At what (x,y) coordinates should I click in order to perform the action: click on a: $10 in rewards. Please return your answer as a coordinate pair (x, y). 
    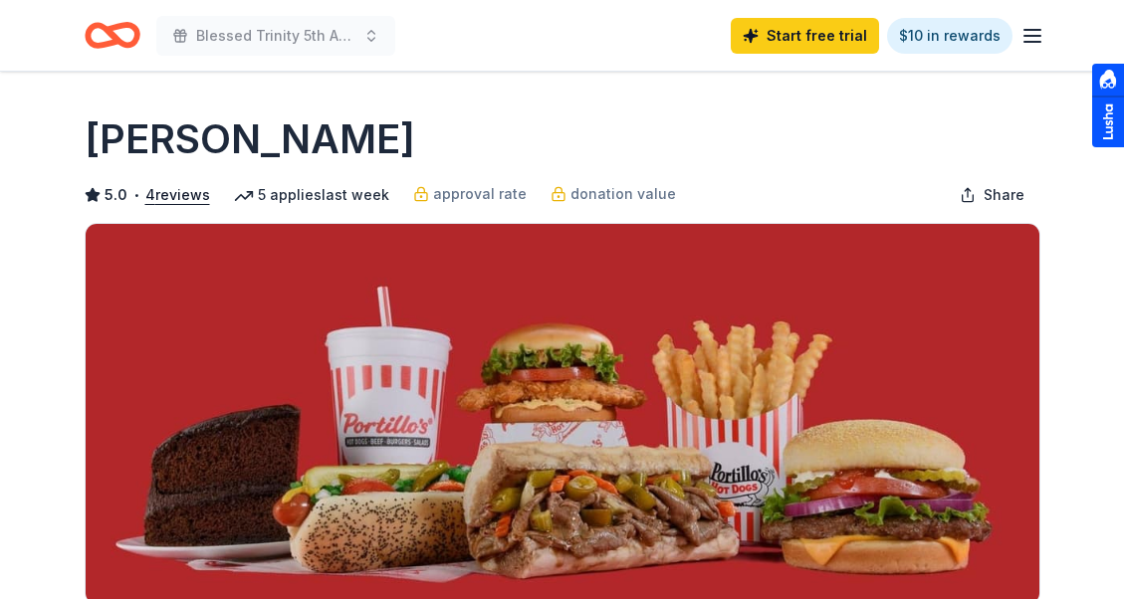
    Looking at the image, I should click on (949, 36).